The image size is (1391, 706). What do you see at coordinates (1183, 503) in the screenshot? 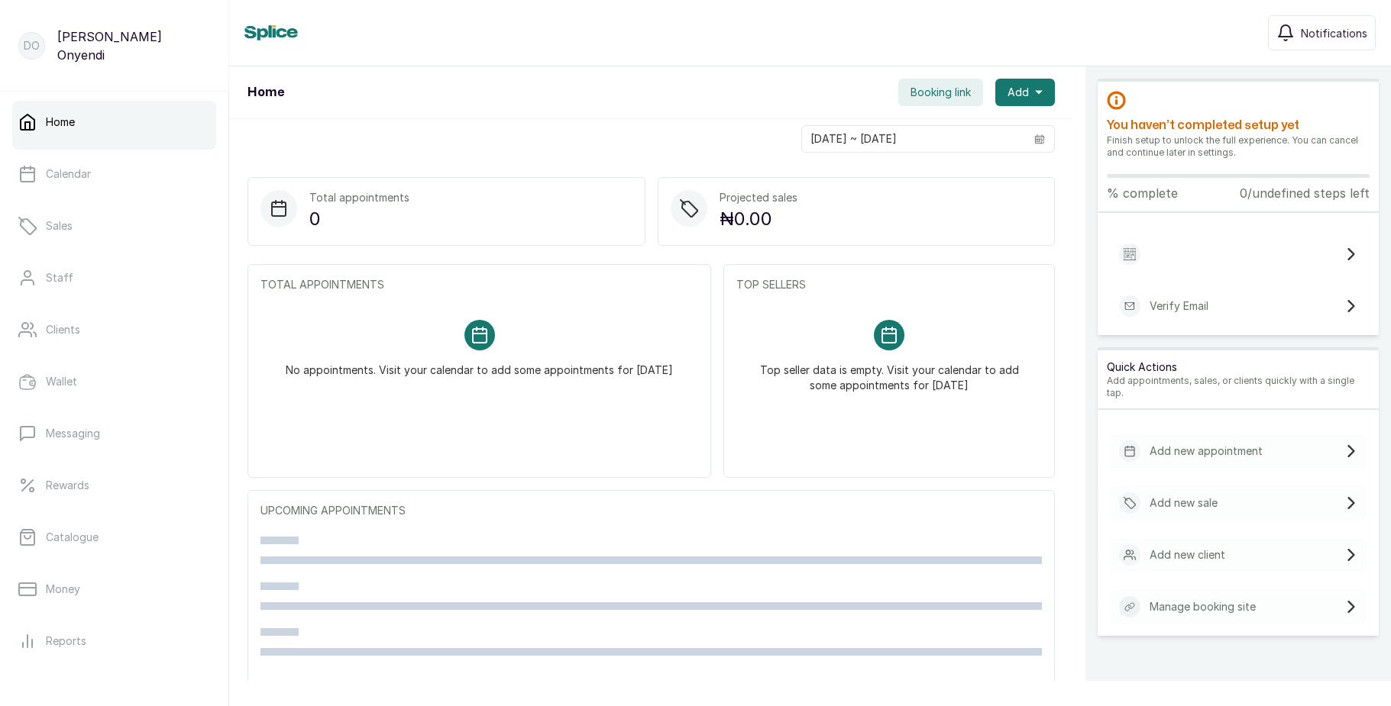
I see `p: Add new sale` at bounding box center [1183, 503].